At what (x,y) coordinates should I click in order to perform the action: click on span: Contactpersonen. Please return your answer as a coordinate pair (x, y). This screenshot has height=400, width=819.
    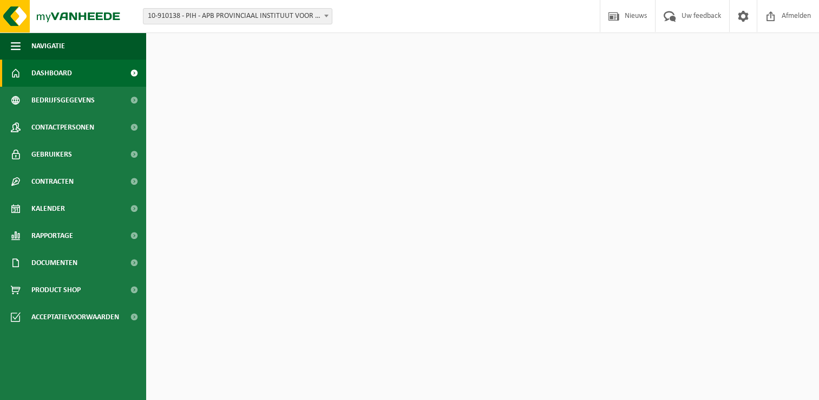
    Looking at the image, I should click on (63, 127).